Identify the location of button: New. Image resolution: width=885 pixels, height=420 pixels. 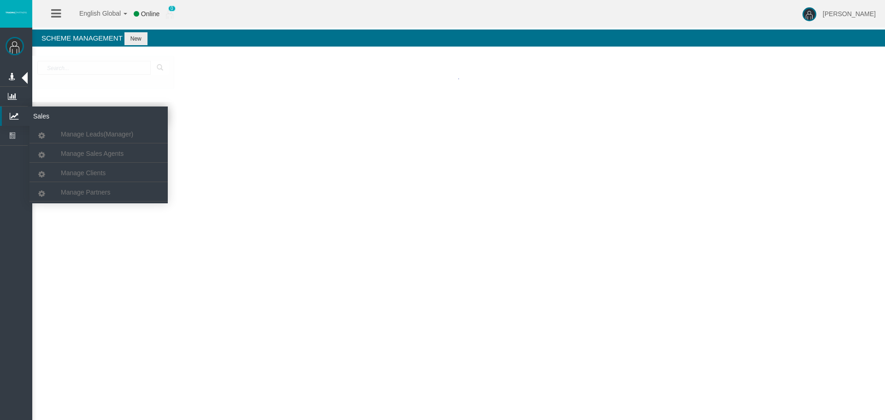
(136, 39).